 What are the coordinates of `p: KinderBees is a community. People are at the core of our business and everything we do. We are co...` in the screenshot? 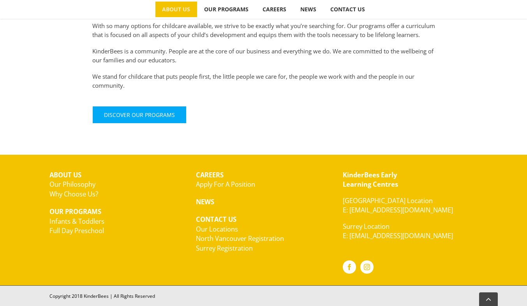 It's located at (264, 55).